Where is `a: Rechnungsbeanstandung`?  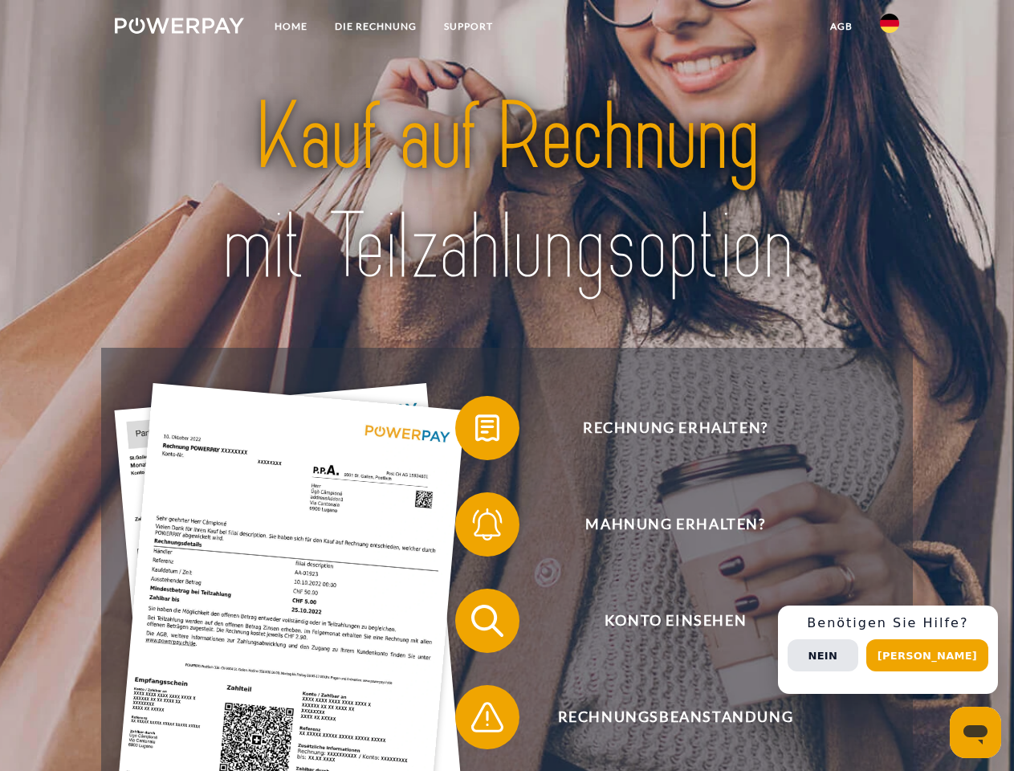 a: Rechnungsbeanstandung is located at coordinates (664, 717).